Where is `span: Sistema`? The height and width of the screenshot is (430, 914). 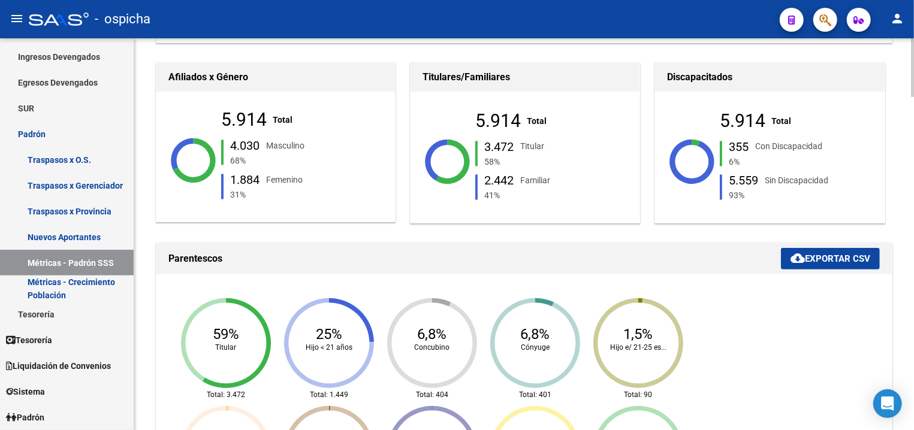
span: Sistema is located at coordinates (25, 392).